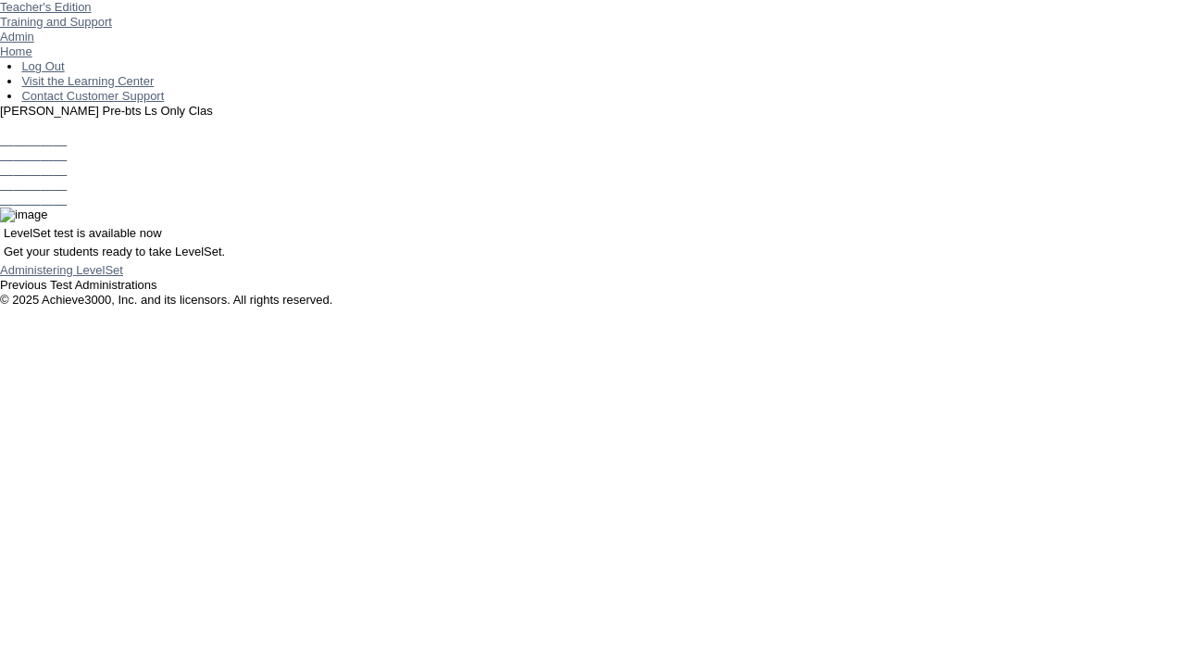  What do you see at coordinates (93, 95) in the screenshot?
I see `a: Contact Customer Support` at bounding box center [93, 95].